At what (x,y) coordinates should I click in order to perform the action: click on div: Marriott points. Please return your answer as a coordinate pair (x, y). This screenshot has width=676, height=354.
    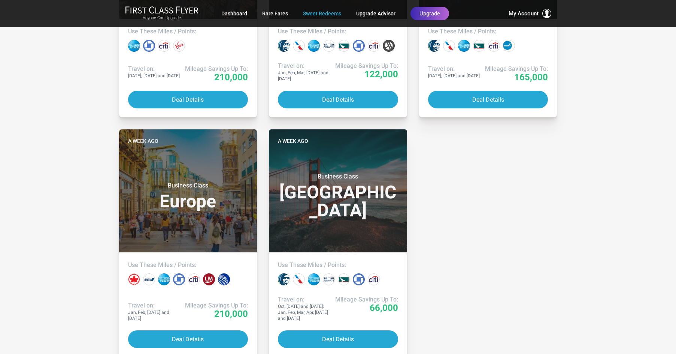
    Looking at the image, I should click on (389, 46).